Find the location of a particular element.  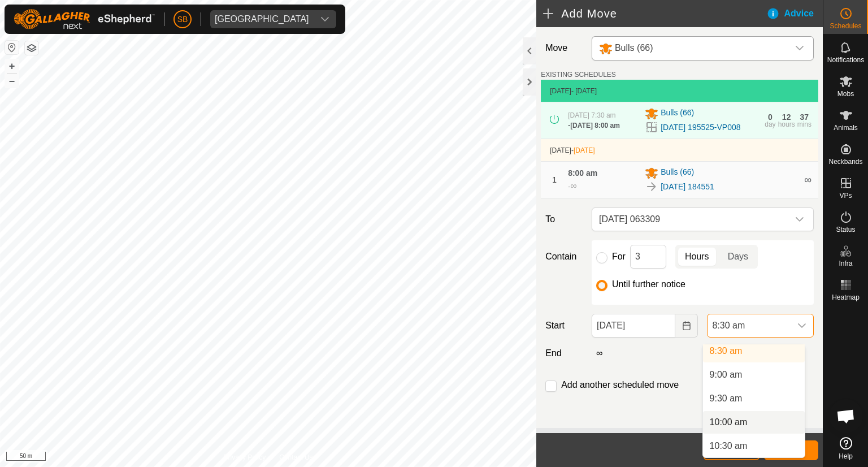

div: 0 is located at coordinates (770, 117).